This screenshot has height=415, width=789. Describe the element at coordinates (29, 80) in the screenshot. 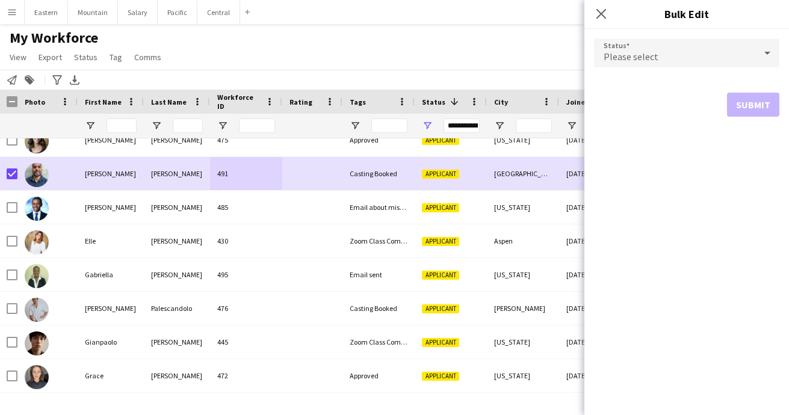

I see `app-action-btn: Add to tag` at that location.